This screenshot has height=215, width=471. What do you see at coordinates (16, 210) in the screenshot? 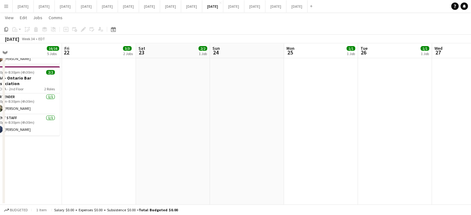
I see `button: Budgeted` at bounding box center [16, 210].